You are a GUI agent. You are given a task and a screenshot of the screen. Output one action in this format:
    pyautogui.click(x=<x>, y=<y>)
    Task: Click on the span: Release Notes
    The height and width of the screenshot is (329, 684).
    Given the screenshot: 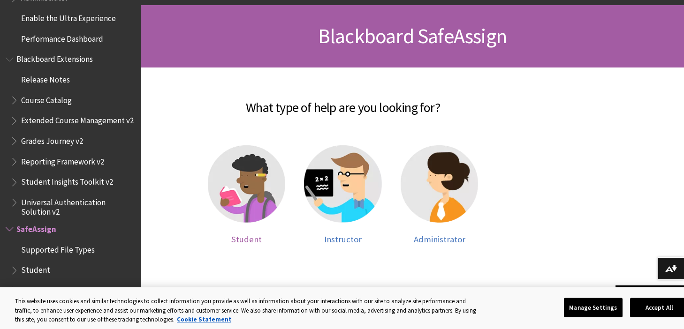 What is the action you would take?
    pyautogui.click(x=46, y=78)
    